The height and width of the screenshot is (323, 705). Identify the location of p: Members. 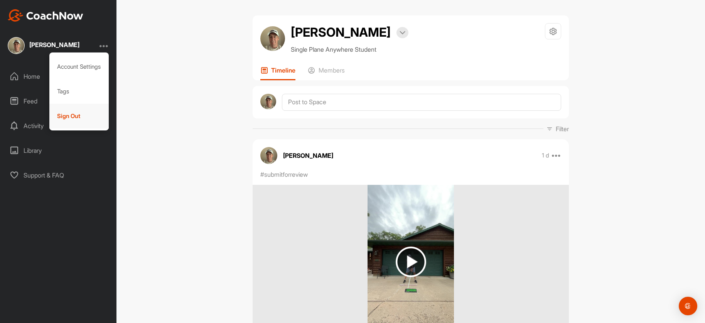
(331, 70).